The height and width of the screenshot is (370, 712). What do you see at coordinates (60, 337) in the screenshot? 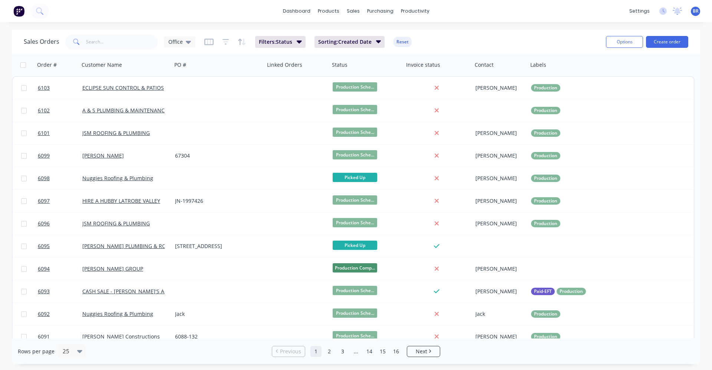
I see `a: 6091` at bounding box center [60, 337].